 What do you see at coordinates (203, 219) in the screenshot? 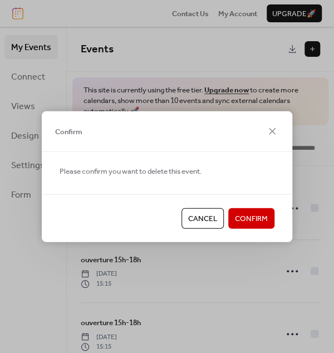
I see `button: Cancel` at bounding box center [203, 219].